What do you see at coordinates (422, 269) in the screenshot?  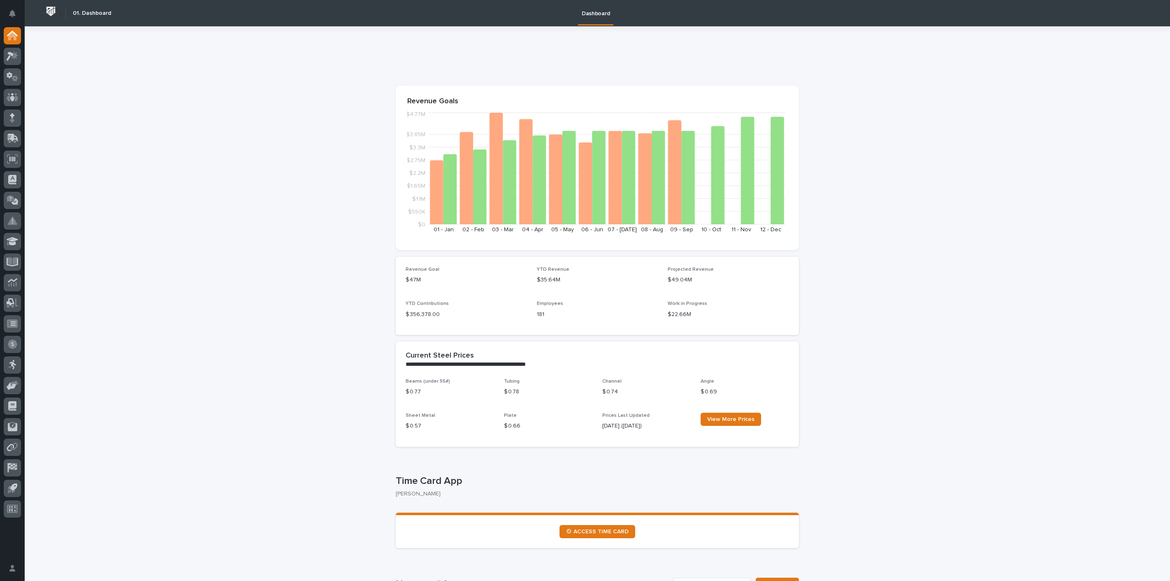 I see `span: Revenue Goal` at bounding box center [422, 269].